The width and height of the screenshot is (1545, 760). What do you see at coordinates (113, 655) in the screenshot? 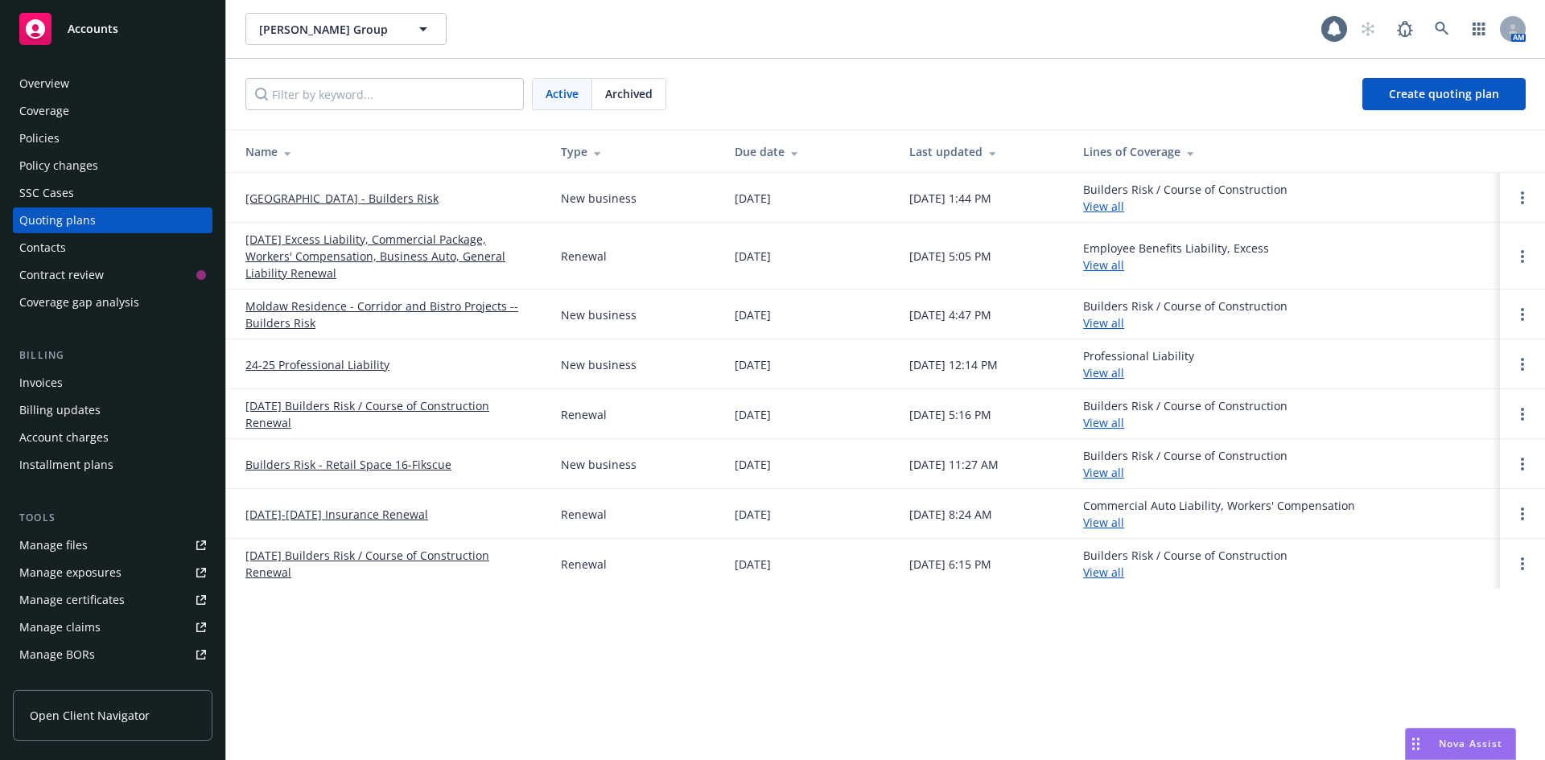
I see `a: Manage BORs` at bounding box center [113, 655].